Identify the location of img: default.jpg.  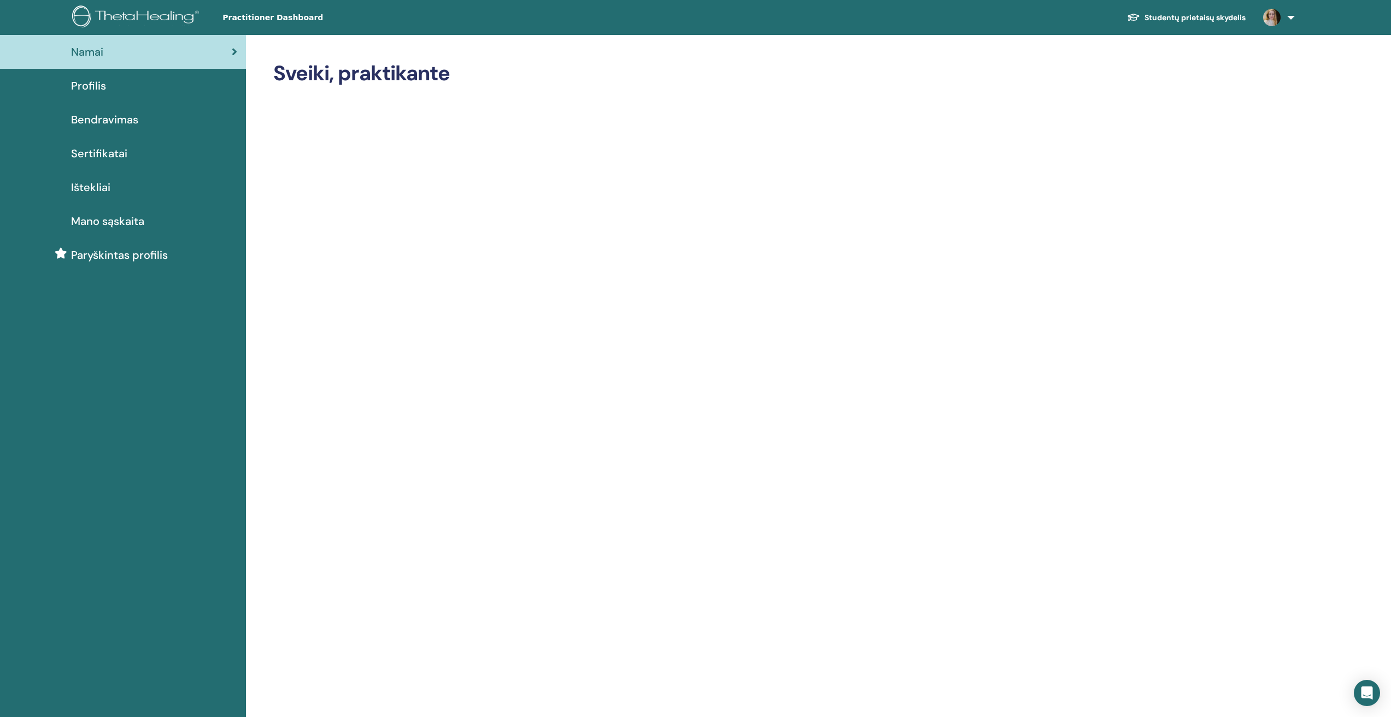
(1271, 17).